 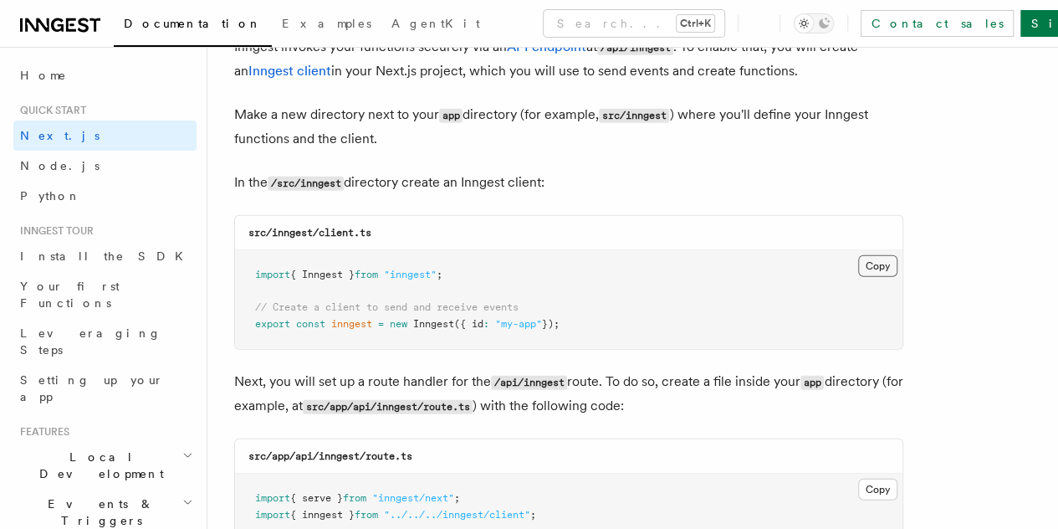 What do you see at coordinates (351, 324) in the screenshot?
I see `span: inngest` at bounding box center [351, 324].